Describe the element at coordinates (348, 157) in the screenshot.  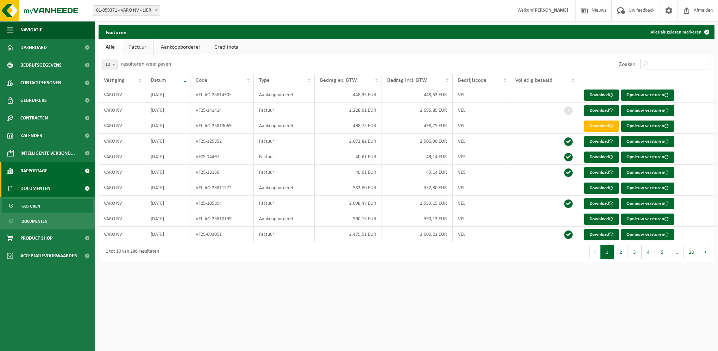
I see `td: 40,61 EUR` at that location.